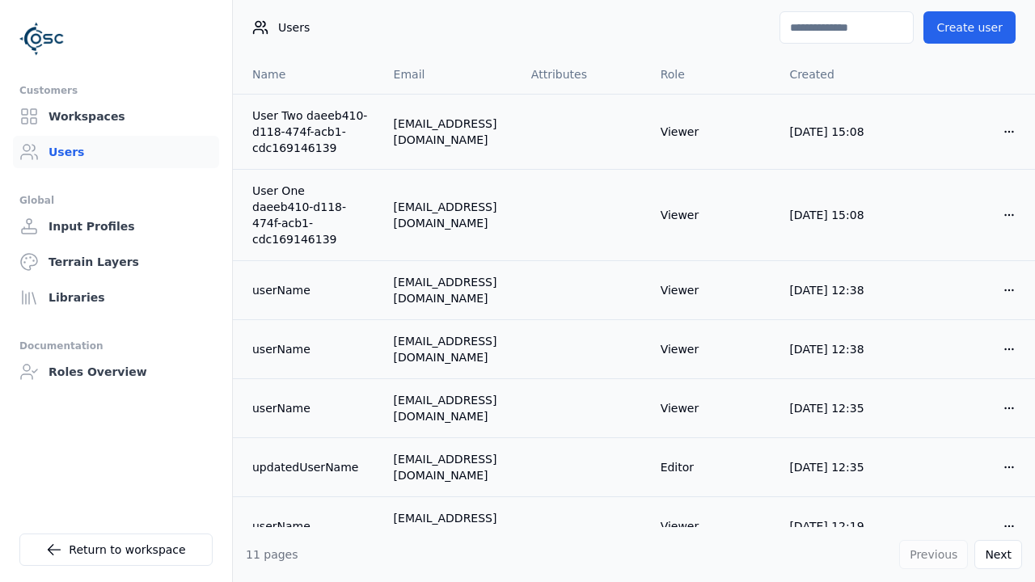 This screenshot has height=582, width=1035. What do you see at coordinates (116, 346) in the screenshot?
I see `div: Documentation` at bounding box center [116, 346].